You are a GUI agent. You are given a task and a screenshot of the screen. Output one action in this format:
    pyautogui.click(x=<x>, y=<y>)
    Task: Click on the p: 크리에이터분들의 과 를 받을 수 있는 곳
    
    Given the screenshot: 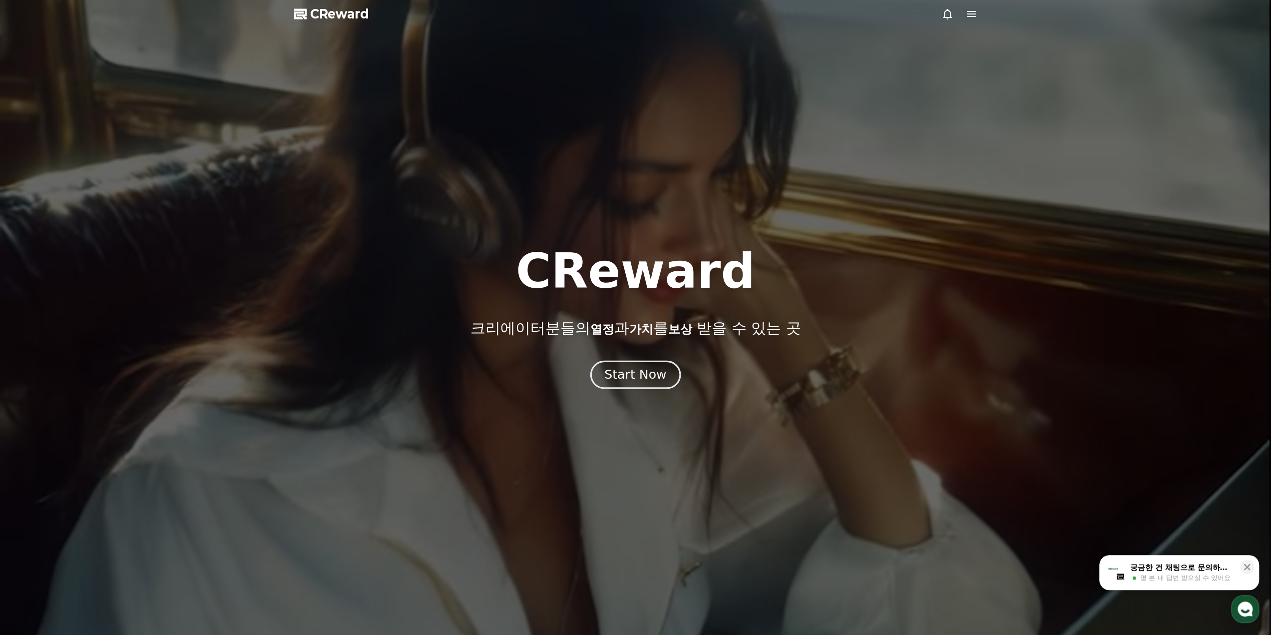 What is the action you would take?
    pyautogui.click(x=635, y=328)
    